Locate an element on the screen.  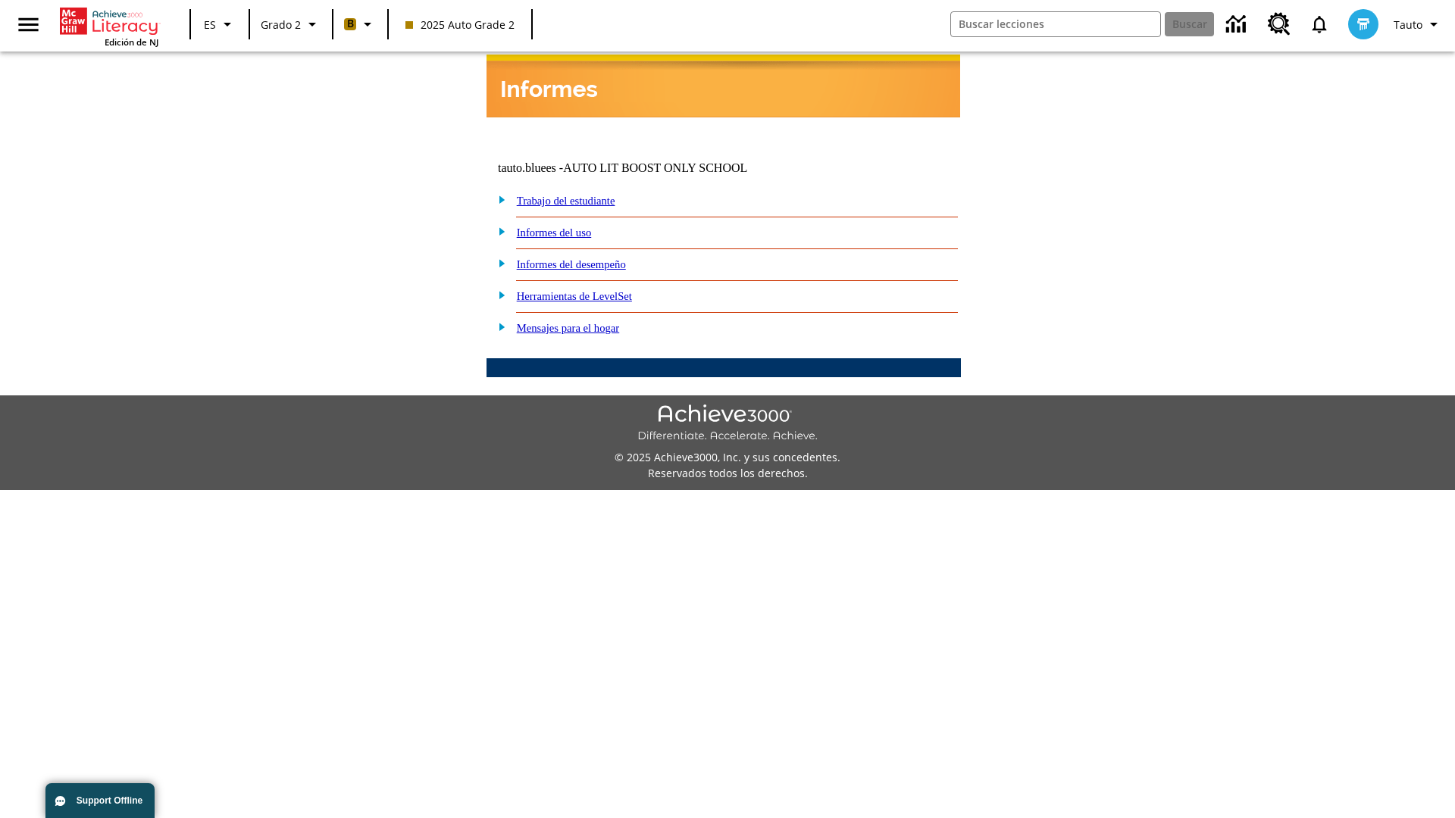
a: Centro de recursos, Se abrirá en una pestaña nueva. is located at coordinates (1279, 24).